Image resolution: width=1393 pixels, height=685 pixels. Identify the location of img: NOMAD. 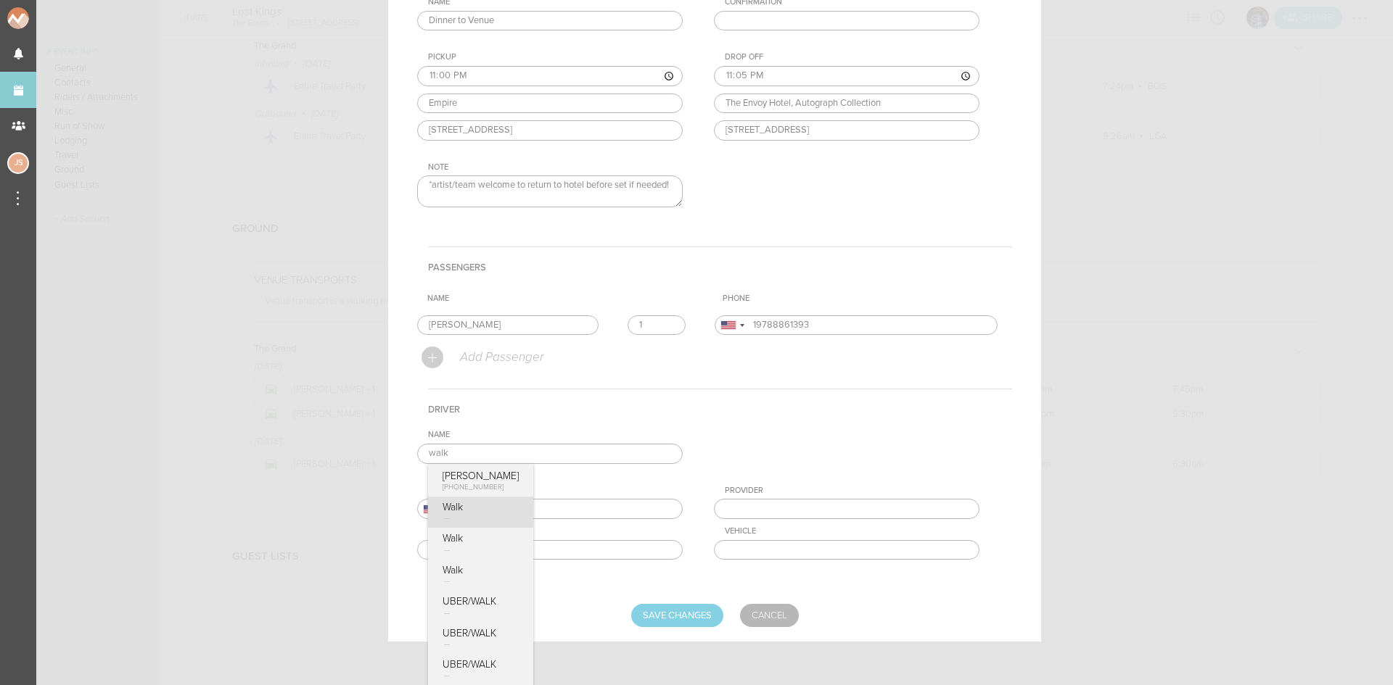
(48, 18).